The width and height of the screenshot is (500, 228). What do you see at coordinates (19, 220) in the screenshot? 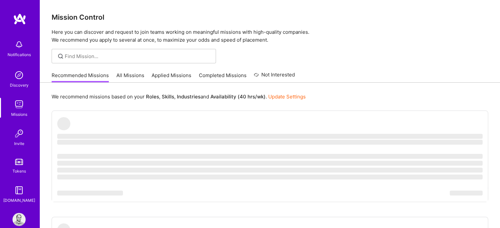
I see `img: User Avatar` at bounding box center [19, 220].